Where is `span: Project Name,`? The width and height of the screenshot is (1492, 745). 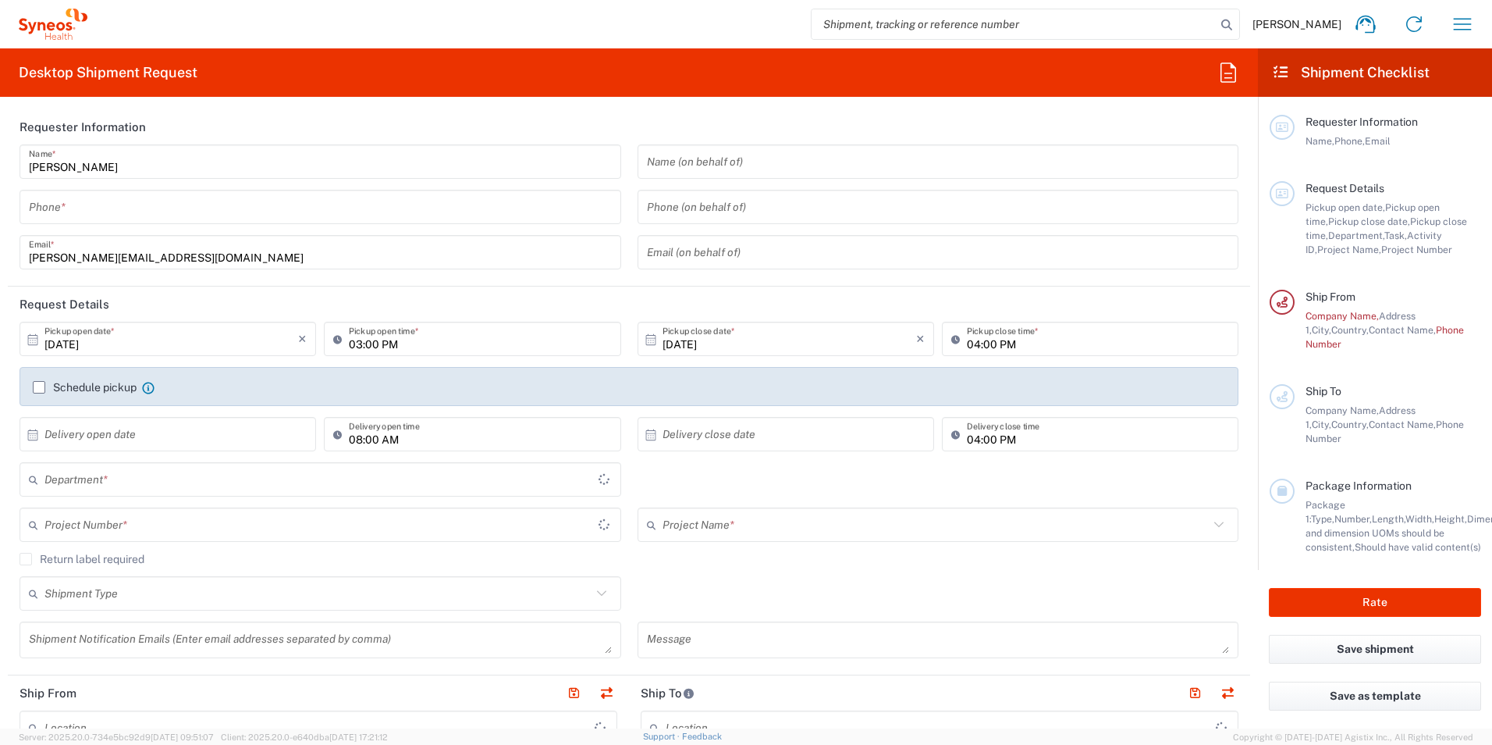
span: Project Name, is located at coordinates (1349, 249).